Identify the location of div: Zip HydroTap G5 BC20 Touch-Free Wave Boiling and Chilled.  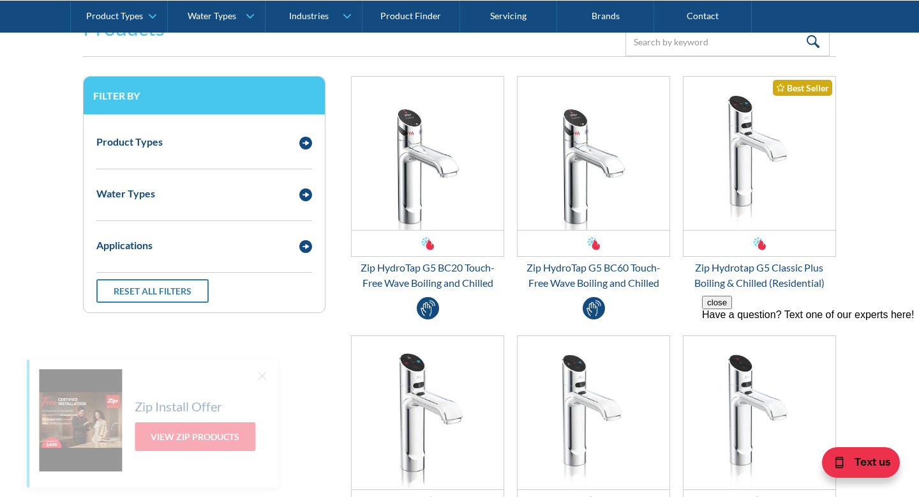
(428, 275).